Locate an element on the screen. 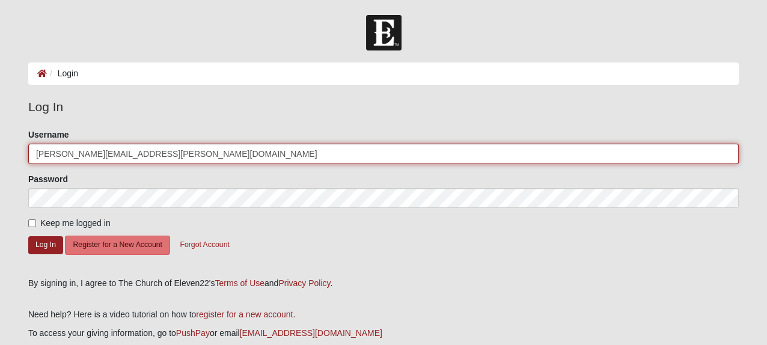 The height and width of the screenshot is (345, 767). label: Password is located at coordinates (48, 179).